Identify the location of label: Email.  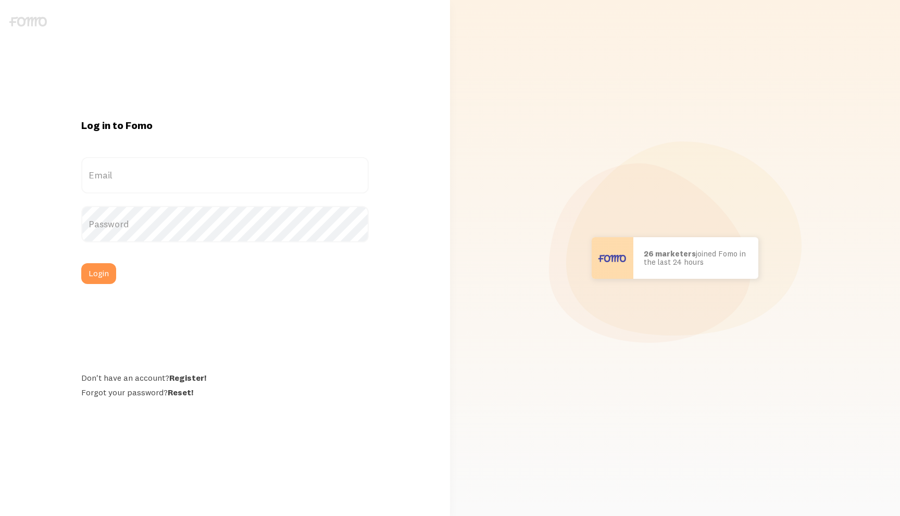
(225, 175).